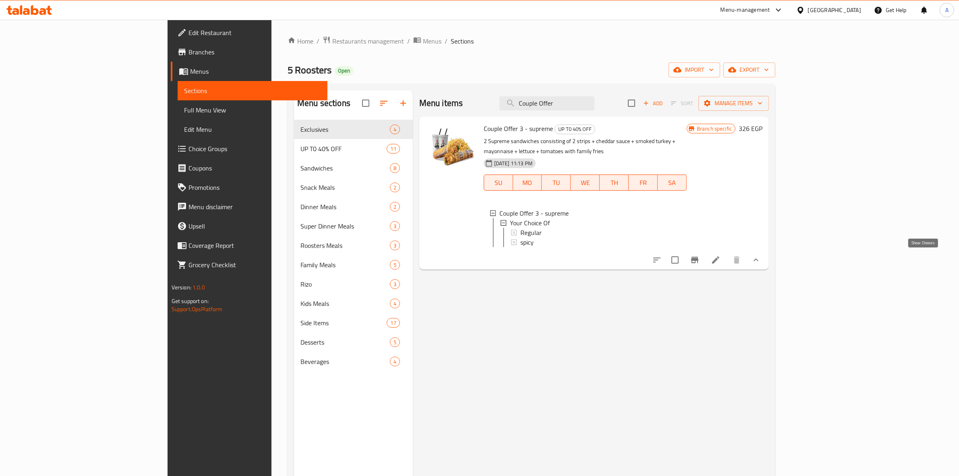 The height and width of the screenshot is (476, 959). What do you see at coordinates (498, 182) in the screenshot?
I see `button: SU` at bounding box center [498, 182].